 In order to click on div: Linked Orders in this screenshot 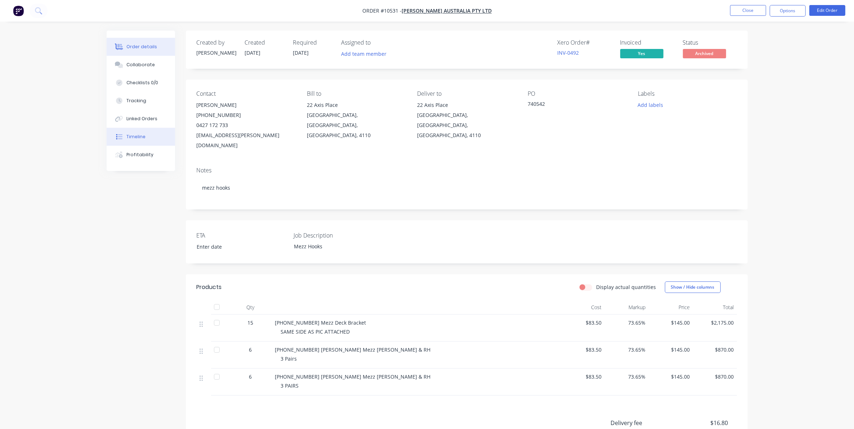, I will do `click(142, 119)`.